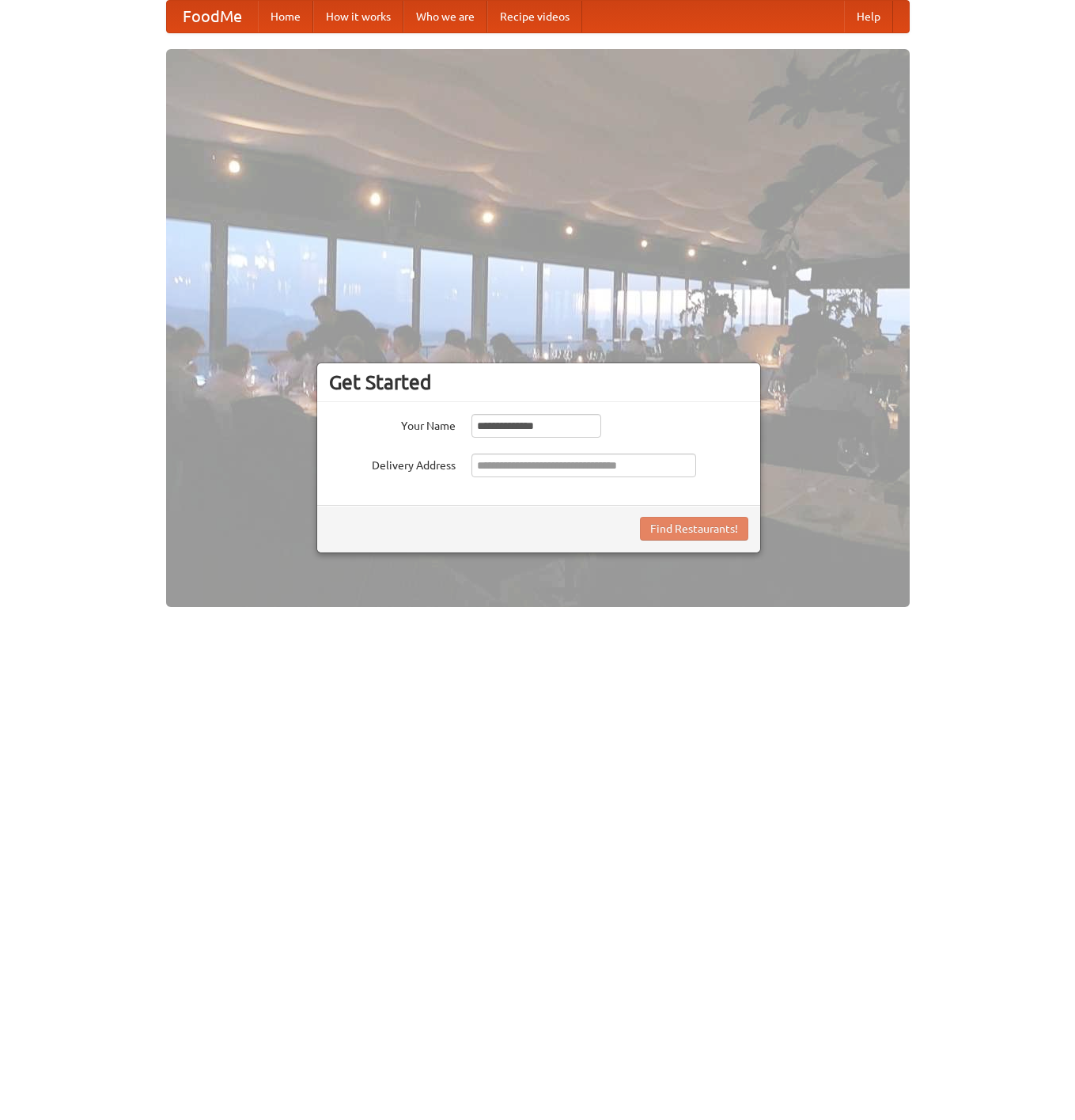 This screenshot has height=1120, width=1075. I want to click on a: Home, so click(286, 17).